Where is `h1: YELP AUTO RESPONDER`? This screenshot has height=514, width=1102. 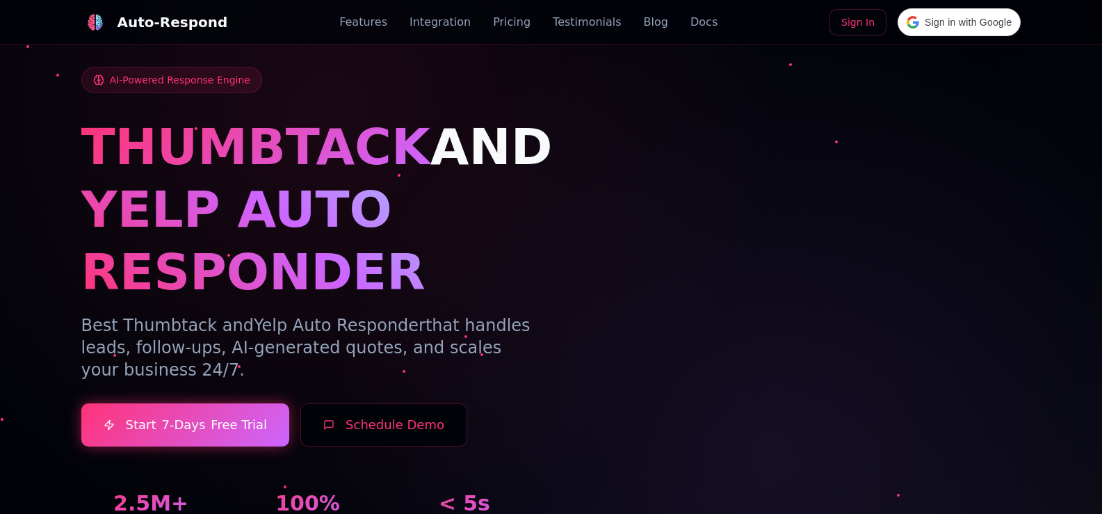
h1: YELP AUTO RESPONDER is located at coordinates (308, 241).